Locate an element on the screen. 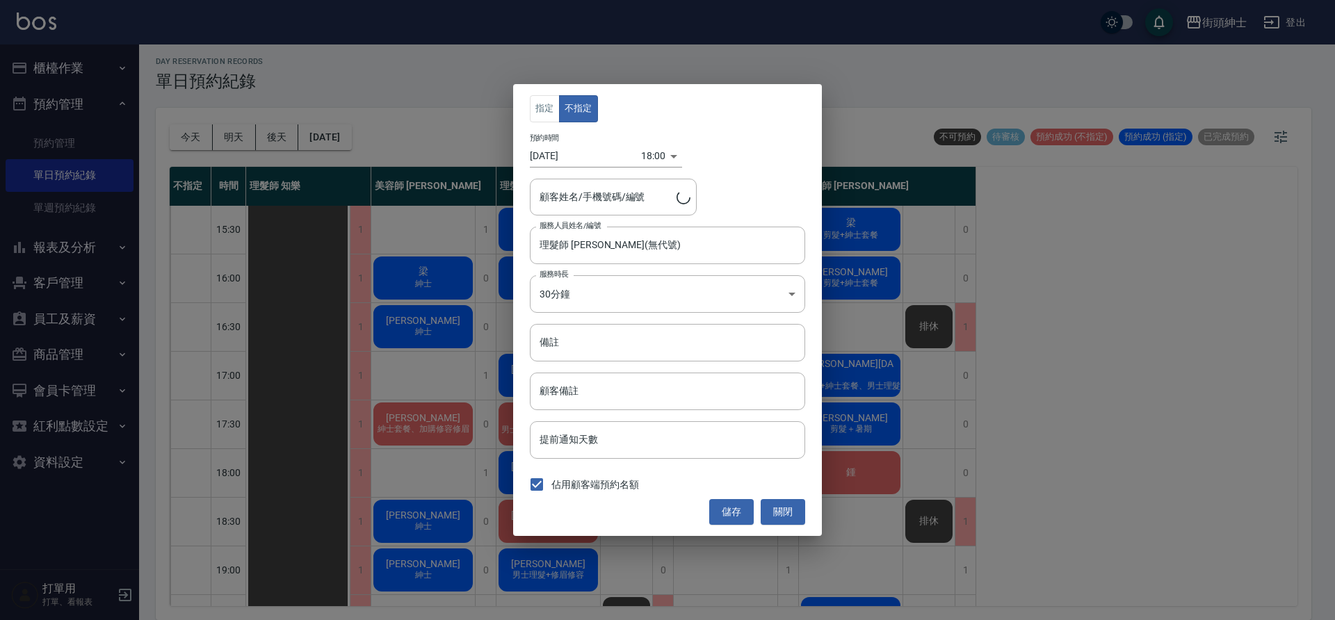  label: 服務時長 is located at coordinates (554, 274).